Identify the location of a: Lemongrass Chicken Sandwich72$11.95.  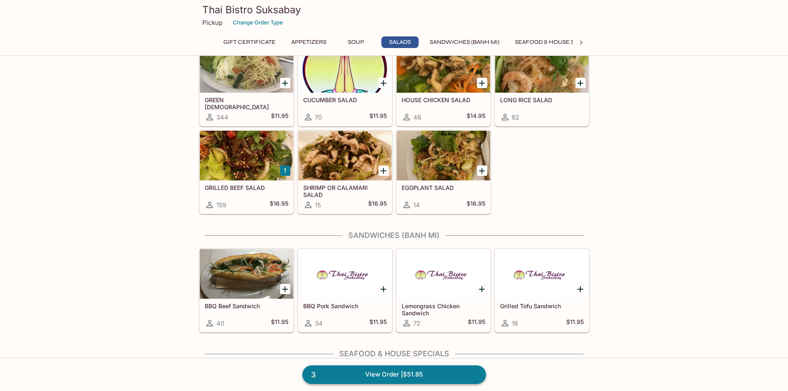
(444, 291).